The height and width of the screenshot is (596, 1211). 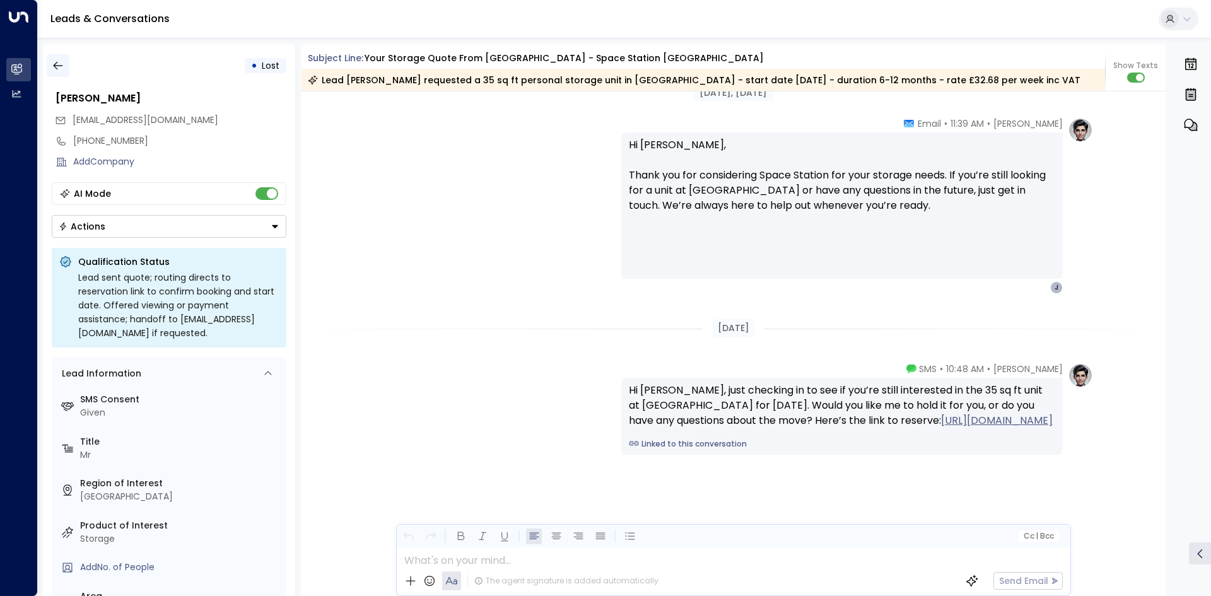 What do you see at coordinates (430, 536) in the screenshot?
I see `button: Redo` at bounding box center [430, 536].